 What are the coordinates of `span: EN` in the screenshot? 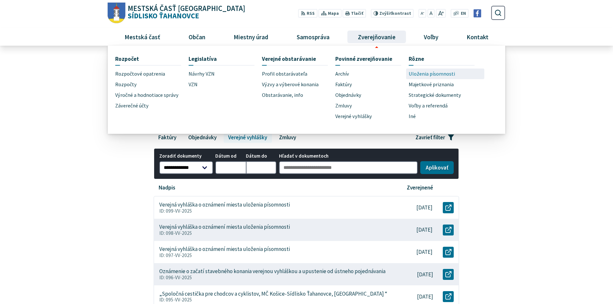 It's located at (463, 14).